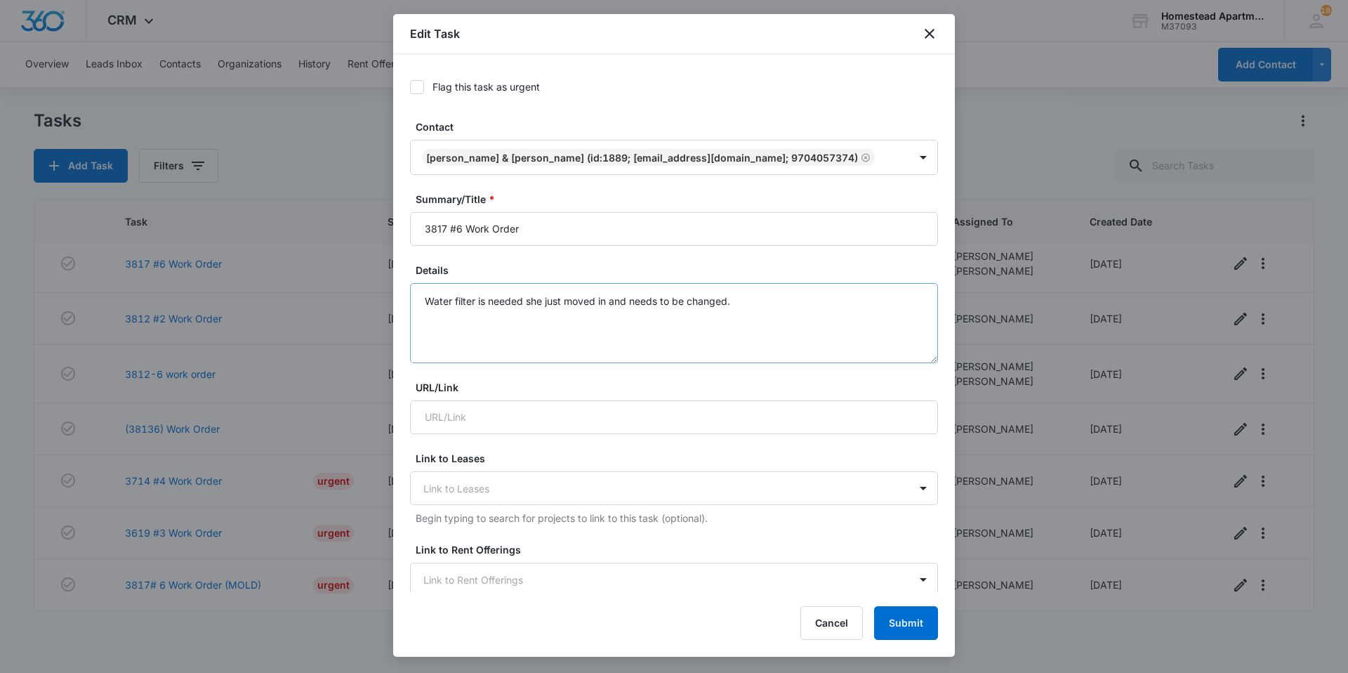 The height and width of the screenshot is (673, 1348). What do you see at coordinates (680, 458) in the screenshot?
I see `label: Link to Leases` at bounding box center [680, 458].